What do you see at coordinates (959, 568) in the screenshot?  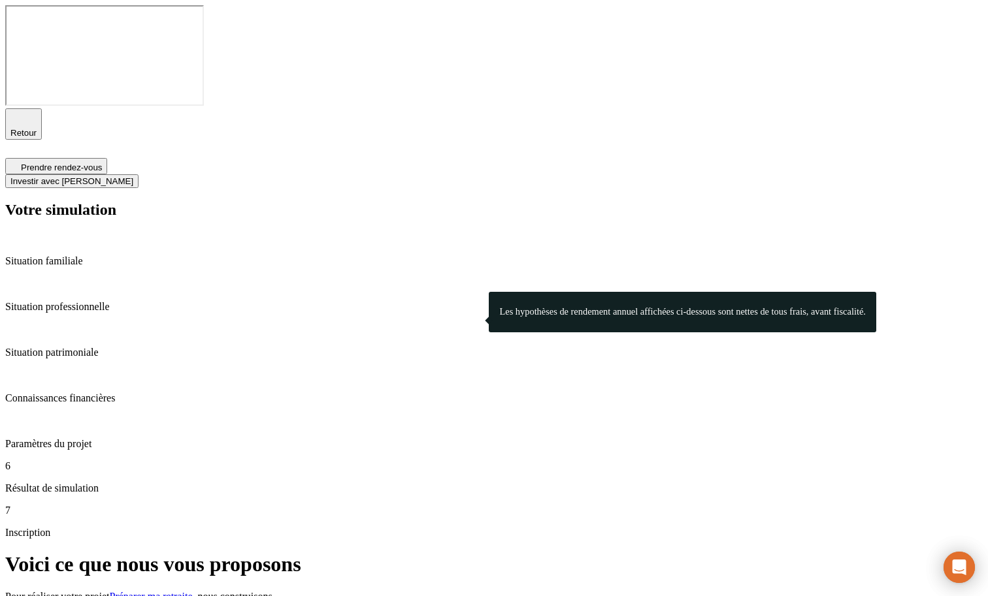 I see `div: Ouvrir le Messenger Intercom` at bounding box center [959, 568].